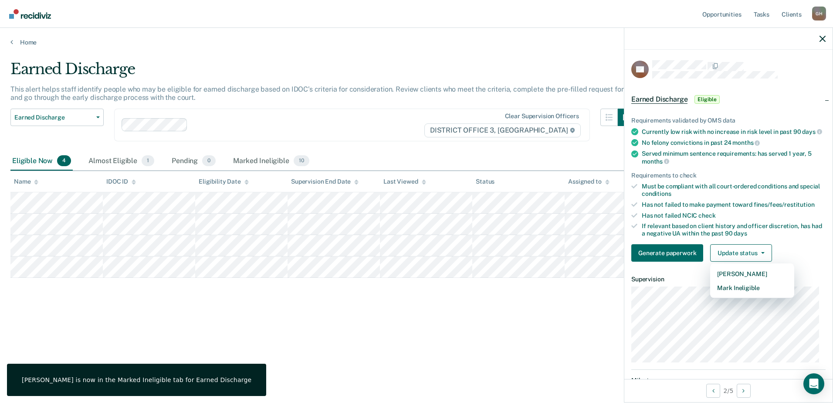 The width and height of the screenshot is (833, 403). Describe the element at coordinates (784, 204) in the screenshot. I see `span: fines/fees/restitution` at that location.